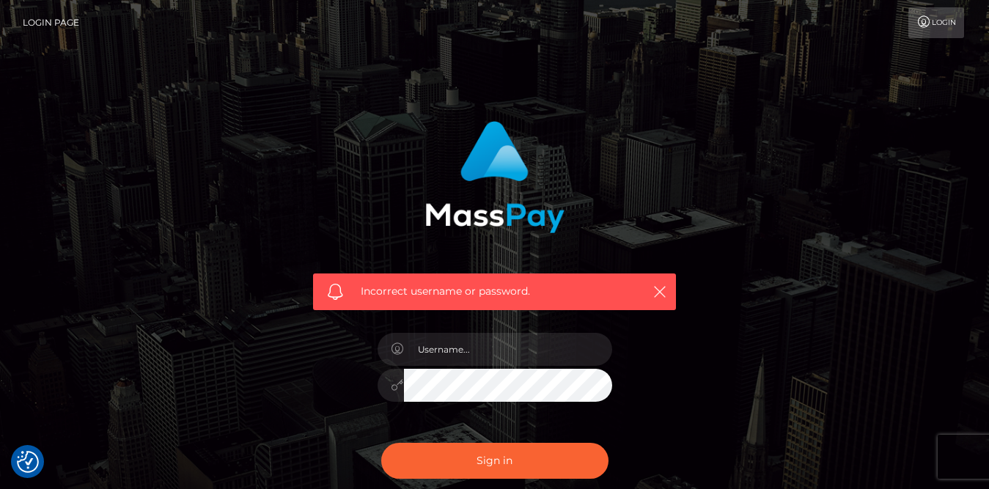 This screenshot has height=489, width=989. Describe the element at coordinates (28, 462) in the screenshot. I see `button: Consent Preferences` at that location.